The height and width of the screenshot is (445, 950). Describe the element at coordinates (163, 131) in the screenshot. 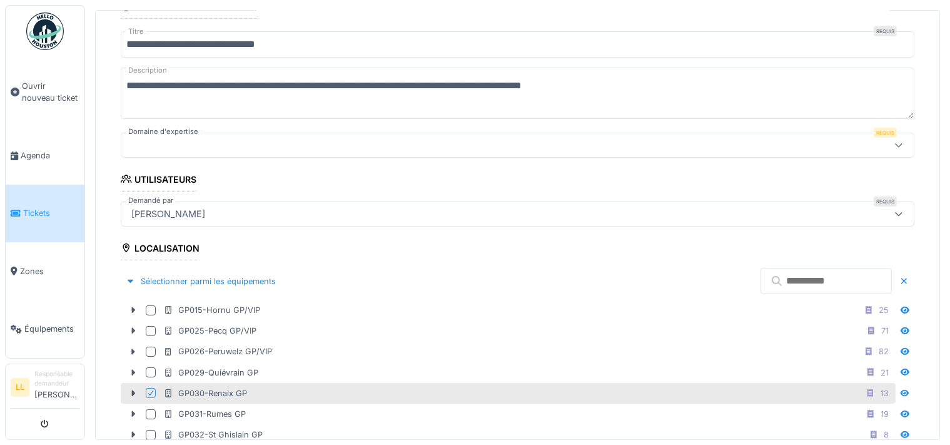

I see `label: Domaine d'expertise` at that location.